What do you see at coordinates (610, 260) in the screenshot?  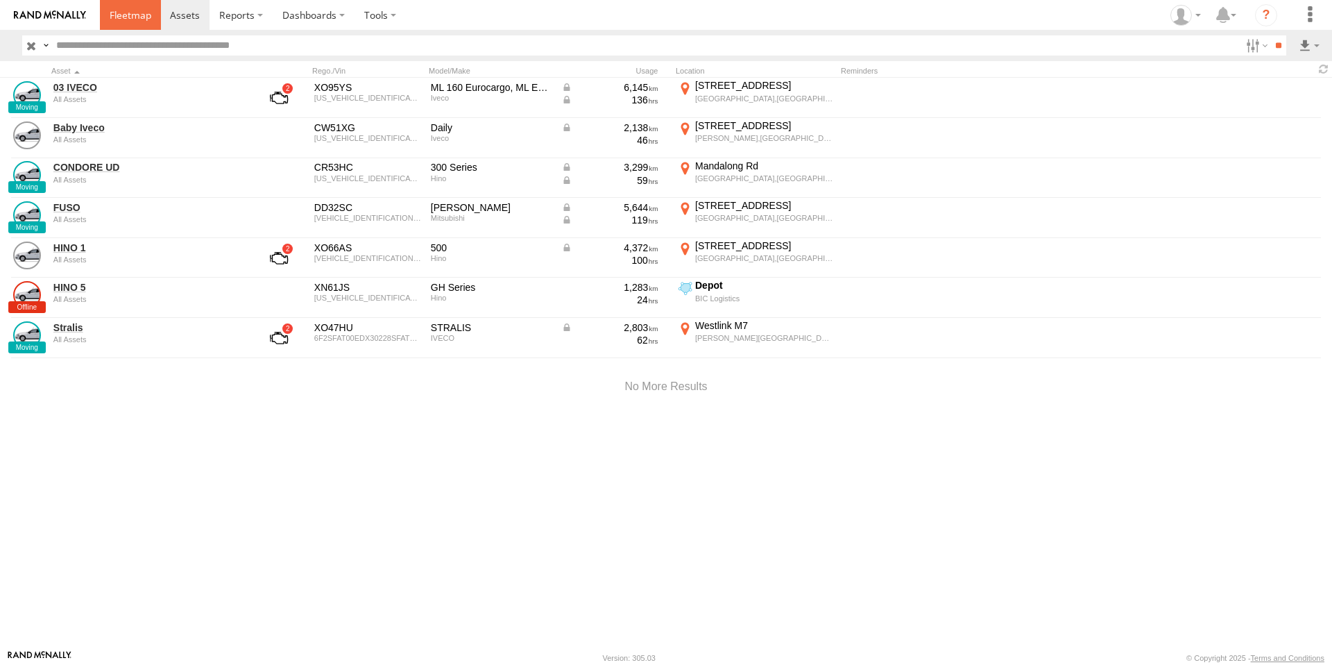 I see `div: 100` at bounding box center [610, 260].